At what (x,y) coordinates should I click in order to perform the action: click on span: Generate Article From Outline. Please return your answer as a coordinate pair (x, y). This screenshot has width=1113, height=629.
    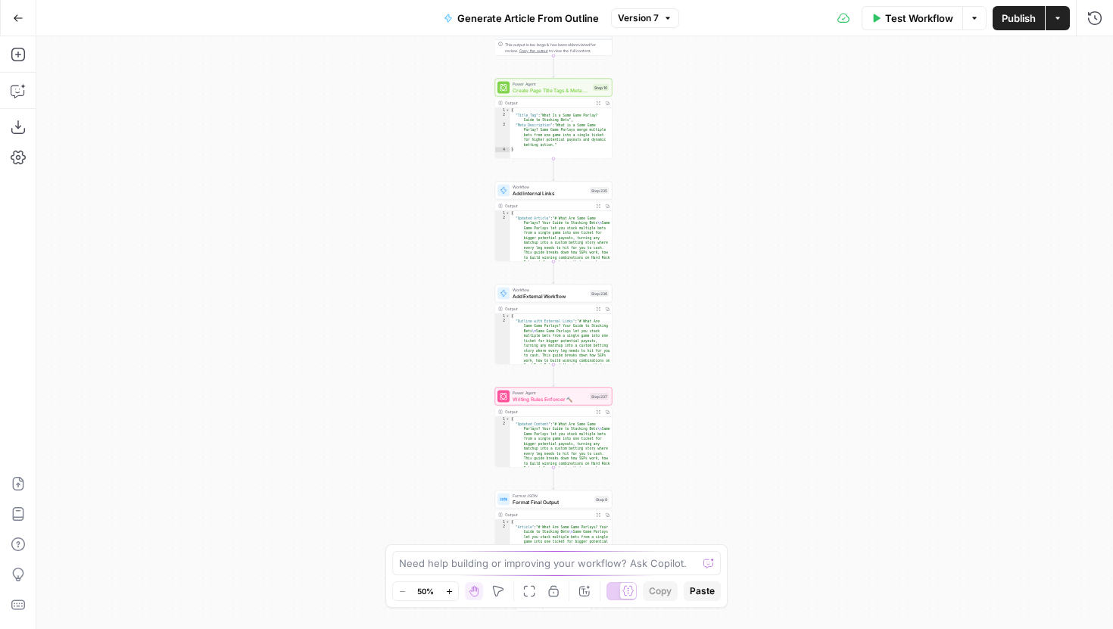
    Looking at the image, I should click on (528, 18).